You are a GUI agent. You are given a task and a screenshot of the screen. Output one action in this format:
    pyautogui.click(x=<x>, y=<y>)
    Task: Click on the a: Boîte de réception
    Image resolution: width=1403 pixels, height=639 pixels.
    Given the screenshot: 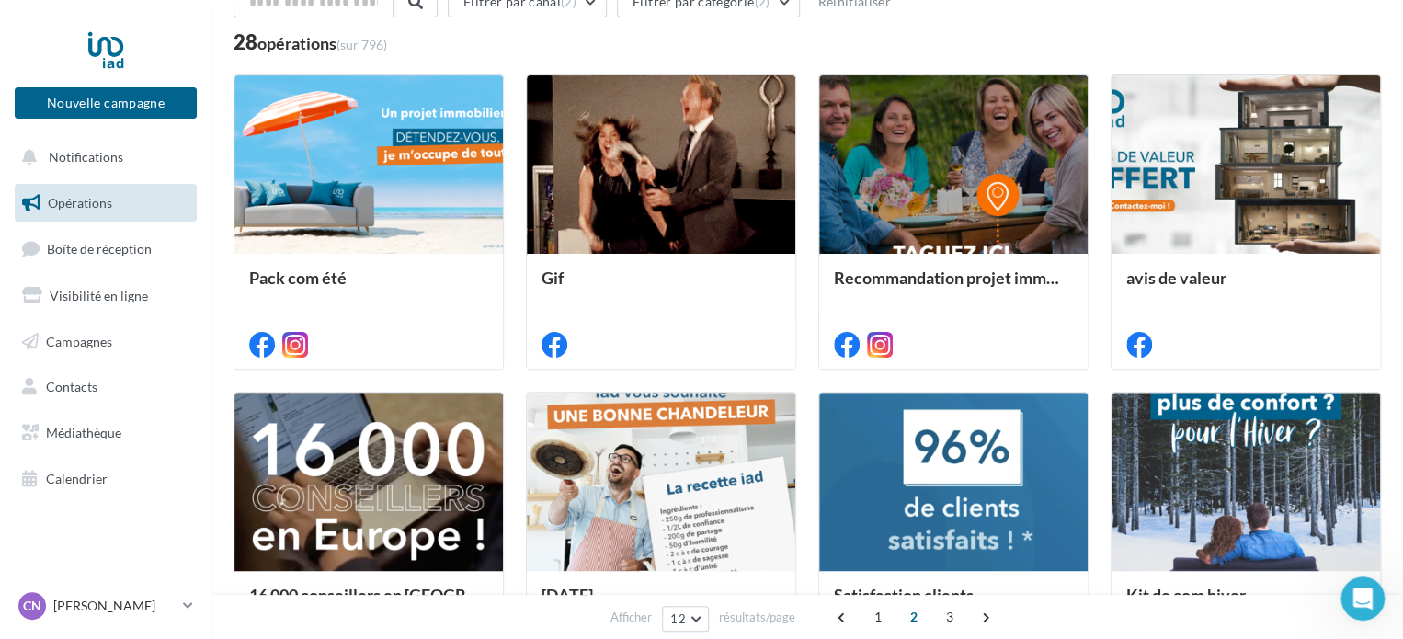 What is the action you would take?
    pyautogui.click(x=106, y=248)
    